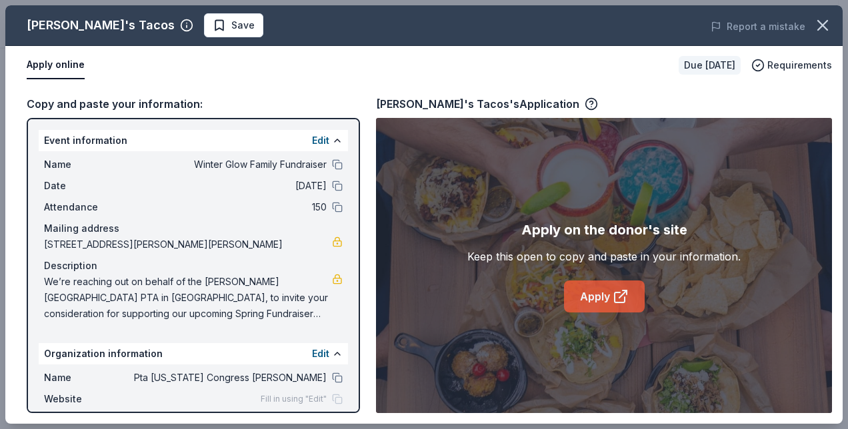 The image size is (848, 429). What do you see at coordinates (193, 229) in the screenshot?
I see `div: Mailing address` at bounding box center [193, 229].